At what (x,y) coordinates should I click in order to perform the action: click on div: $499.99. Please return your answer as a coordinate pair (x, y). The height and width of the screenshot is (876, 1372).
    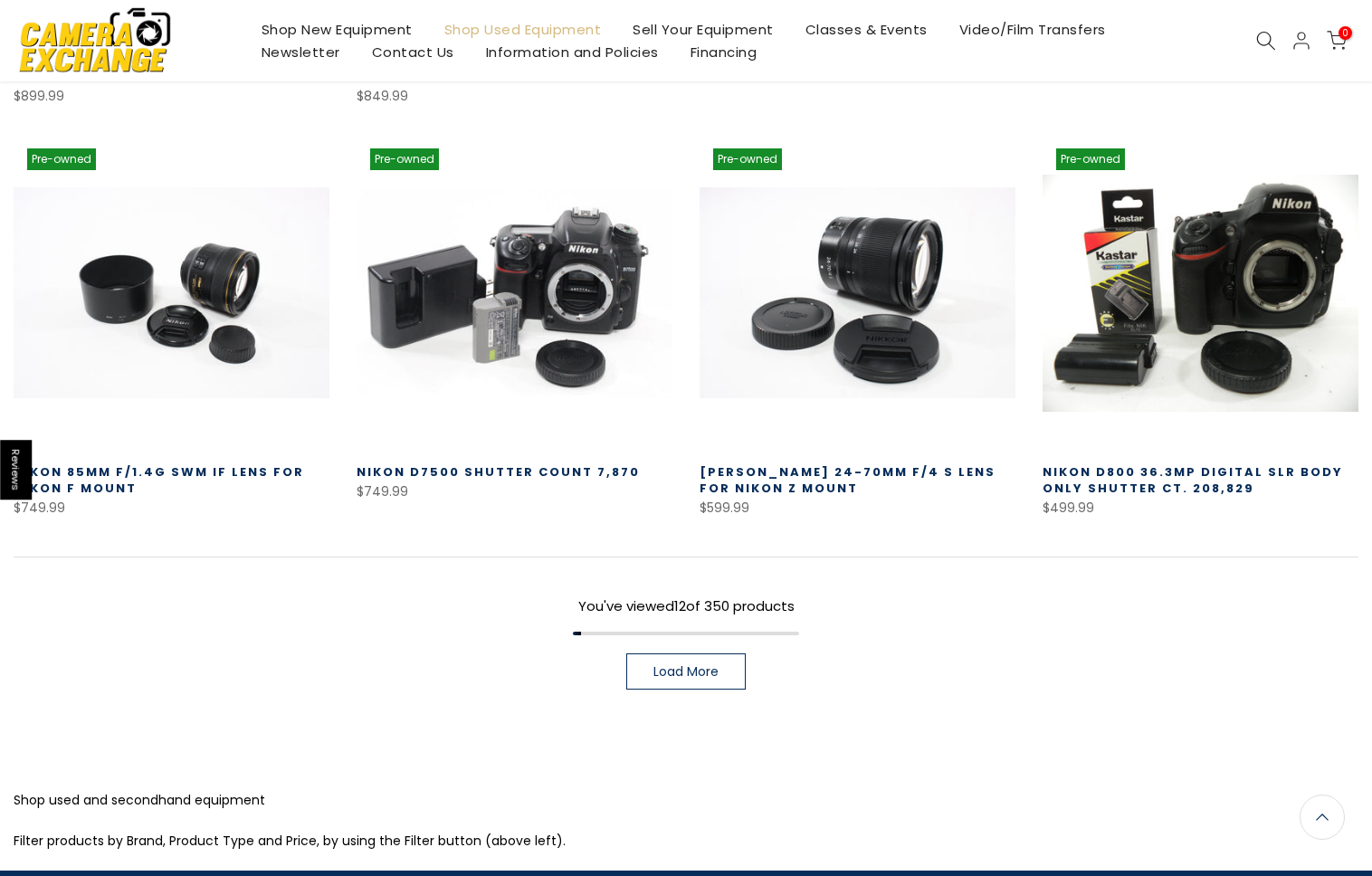
    Looking at the image, I should click on (1200, 508).